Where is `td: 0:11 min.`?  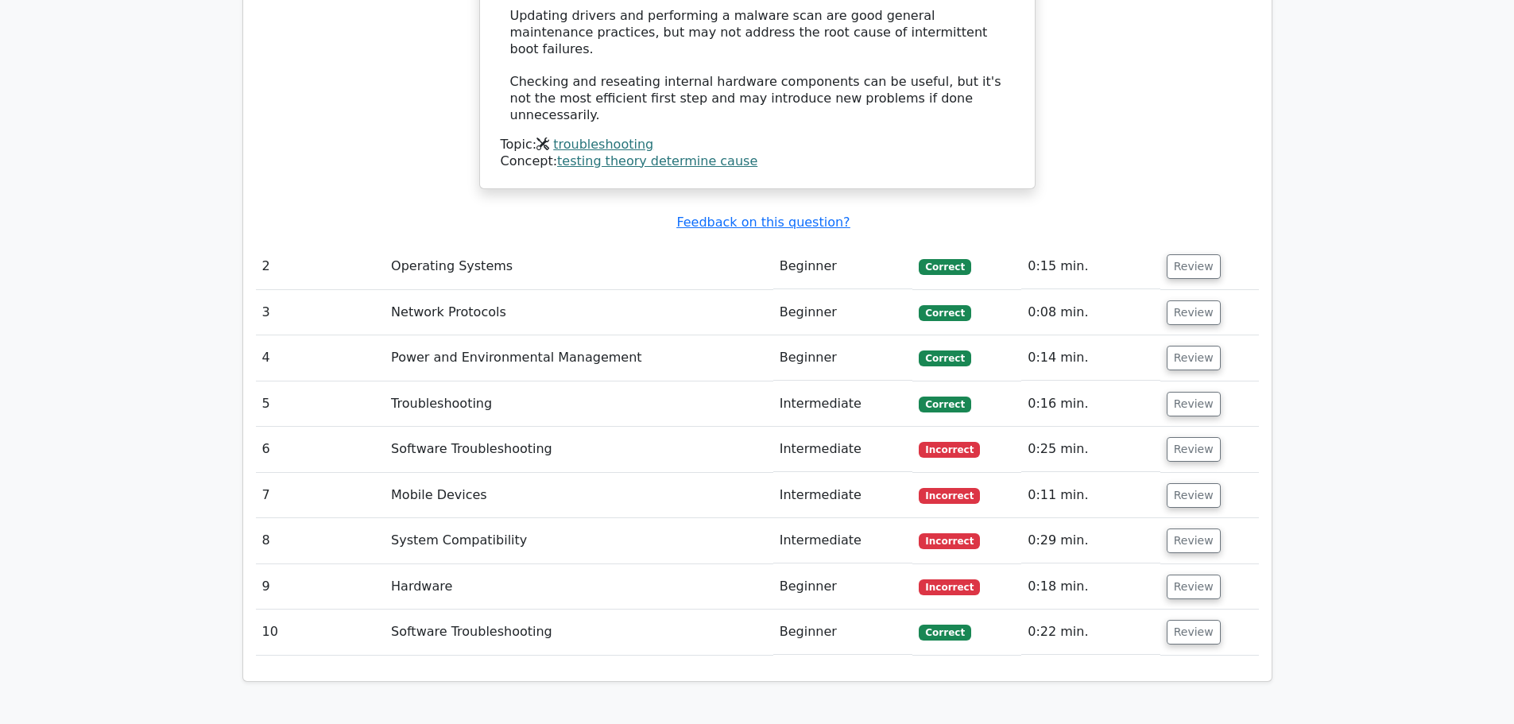 td: 0:11 min. is located at coordinates (1090, 495).